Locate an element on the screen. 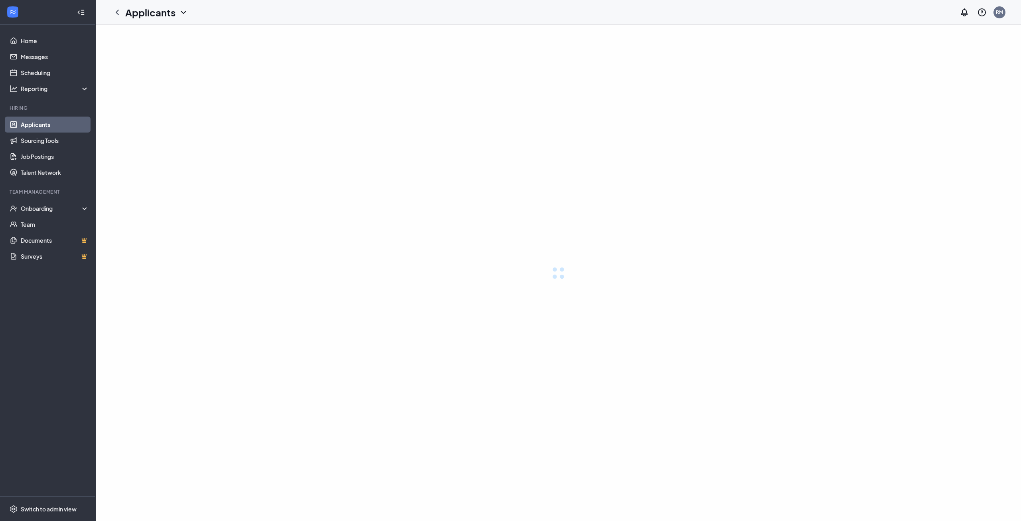 Image resolution: width=1021 pixels, height=521 pixels. a: Messages is located at coordinates (55, 57).